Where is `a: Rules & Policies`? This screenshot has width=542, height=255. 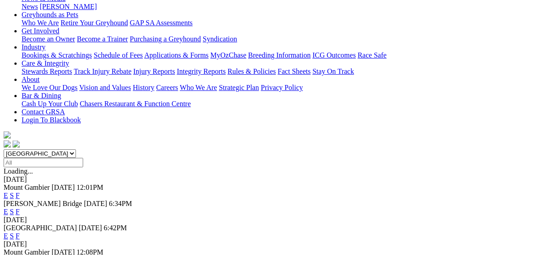 a: Rules & Policies is located at coordinates (252, 71).